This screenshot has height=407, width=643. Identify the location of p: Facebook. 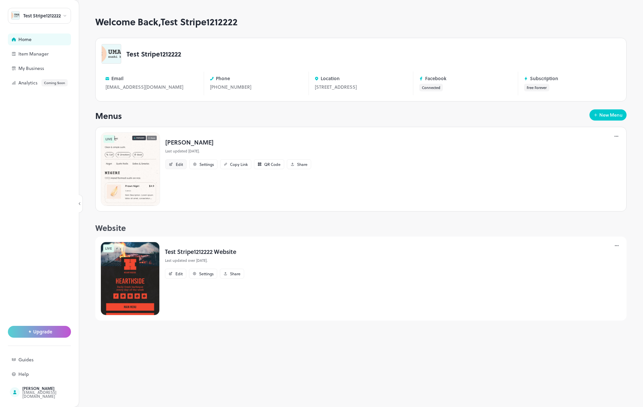
(436, 78).